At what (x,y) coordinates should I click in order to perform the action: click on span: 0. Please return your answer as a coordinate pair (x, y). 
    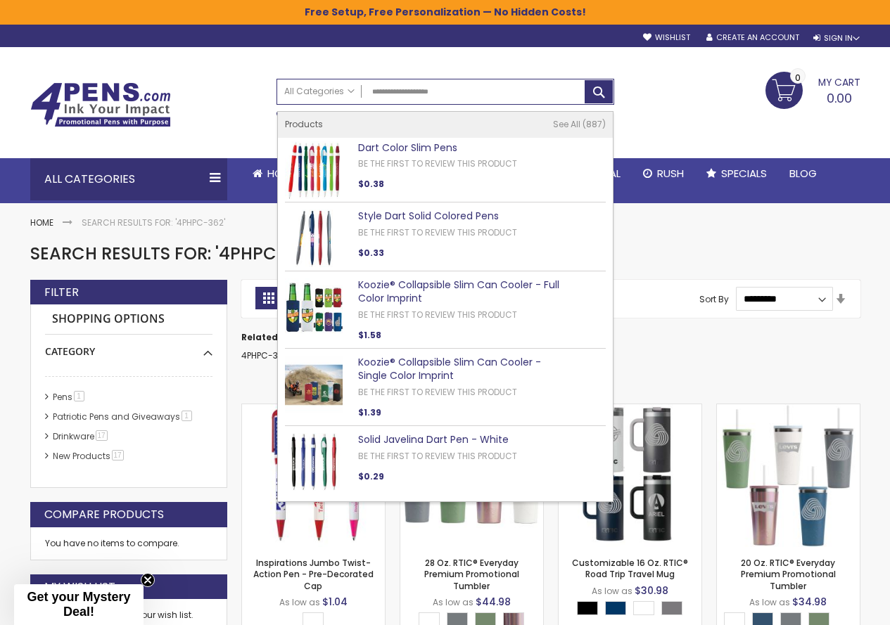
    Looking at the image, I should click on (798, 77).